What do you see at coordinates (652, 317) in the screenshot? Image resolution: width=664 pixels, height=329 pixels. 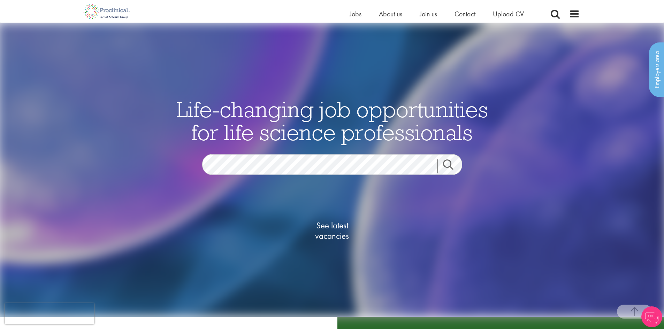 I see `img: Chatbot` at bounding box center [652, 317].